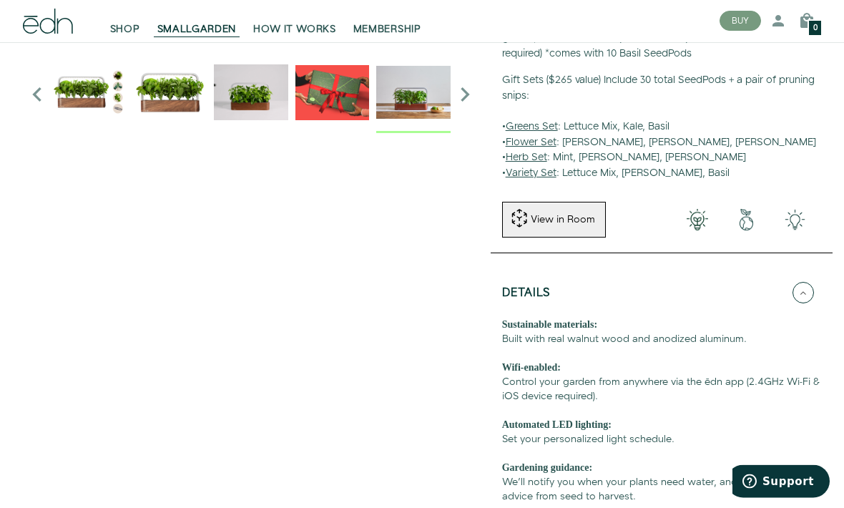  What do you see at coordinates (294, 30) in the screenshot?
I see `span: HOW IT WORKS` at bounding box center [294, 30].